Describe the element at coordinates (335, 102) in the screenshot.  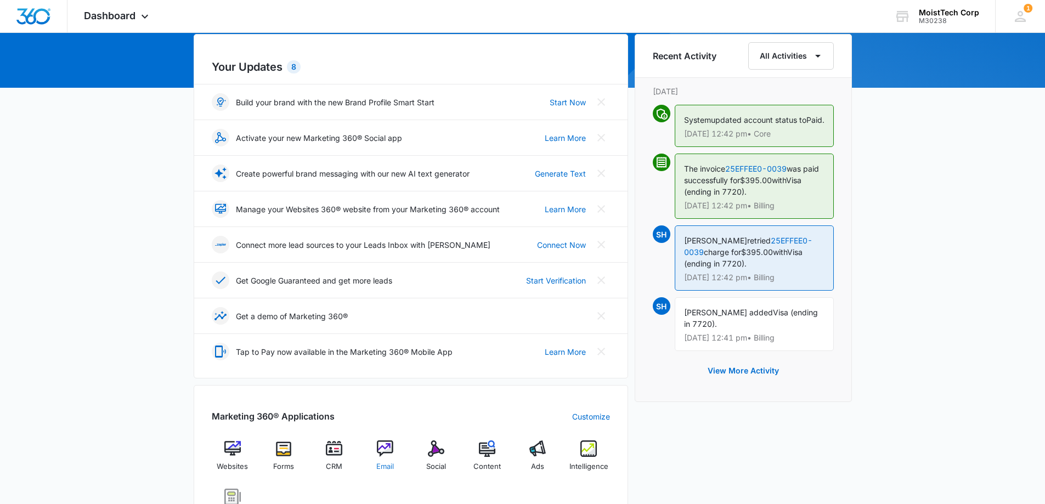
I see `p: Build your brand with the new Brand Profile Smart Start` at that location.